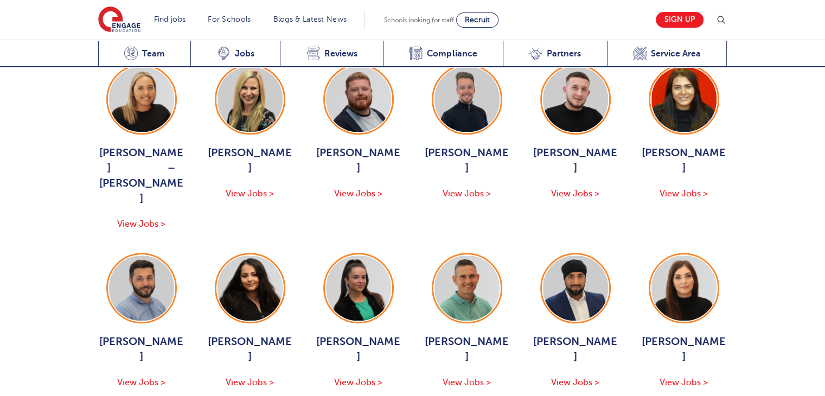  What do you see at coordinates (419, 20) in the screenshot?
I see `span: Schools looking for staff` at bounding box center [419, 20].